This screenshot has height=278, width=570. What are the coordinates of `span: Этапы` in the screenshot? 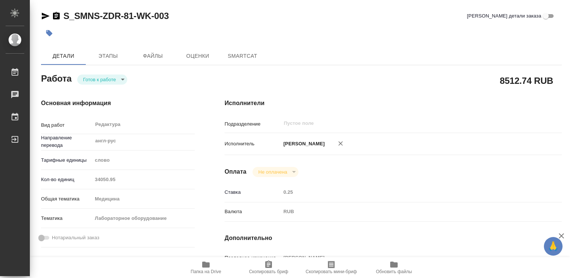 It's located at (108, 56).